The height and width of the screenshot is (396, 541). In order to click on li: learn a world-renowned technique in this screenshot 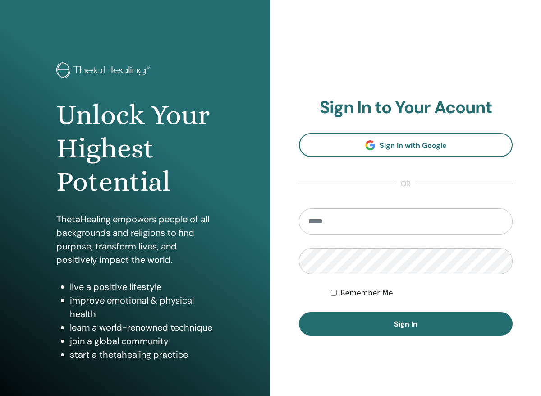, I will do `click(142, 327)`.